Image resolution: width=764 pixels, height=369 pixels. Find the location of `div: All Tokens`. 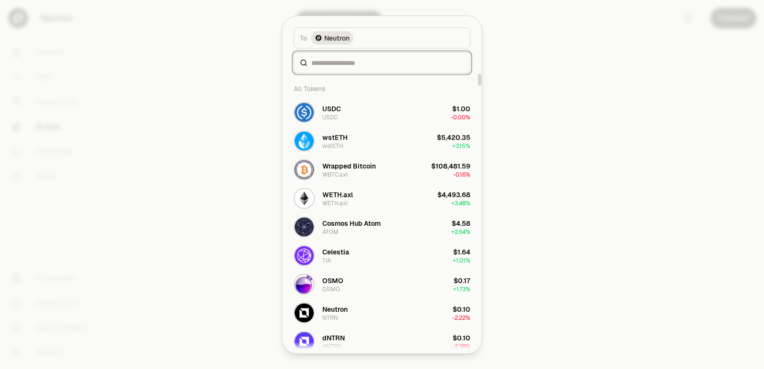

div: All Tokens is located at coordinates (382, 88).